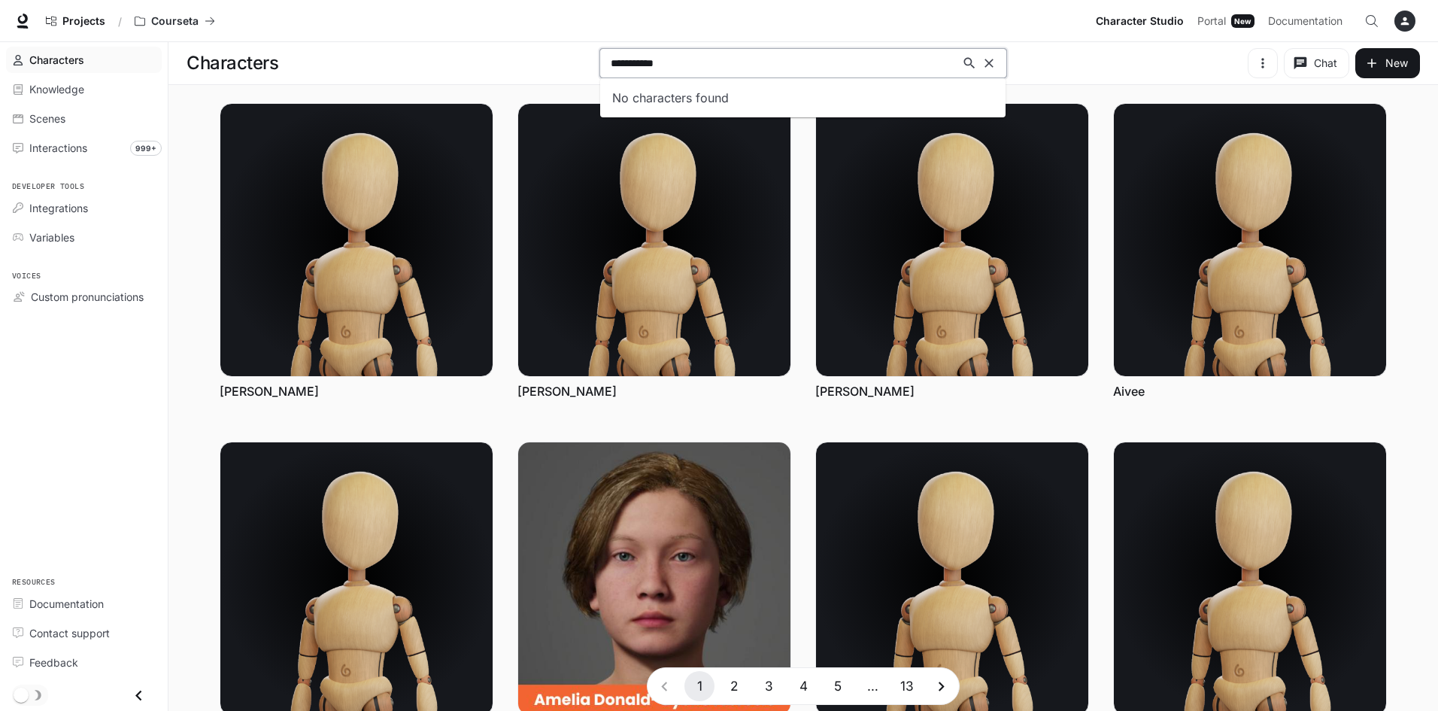  Describe the element at coordinates (1388, 63) in the screenshot. I see `button: New` at that location.